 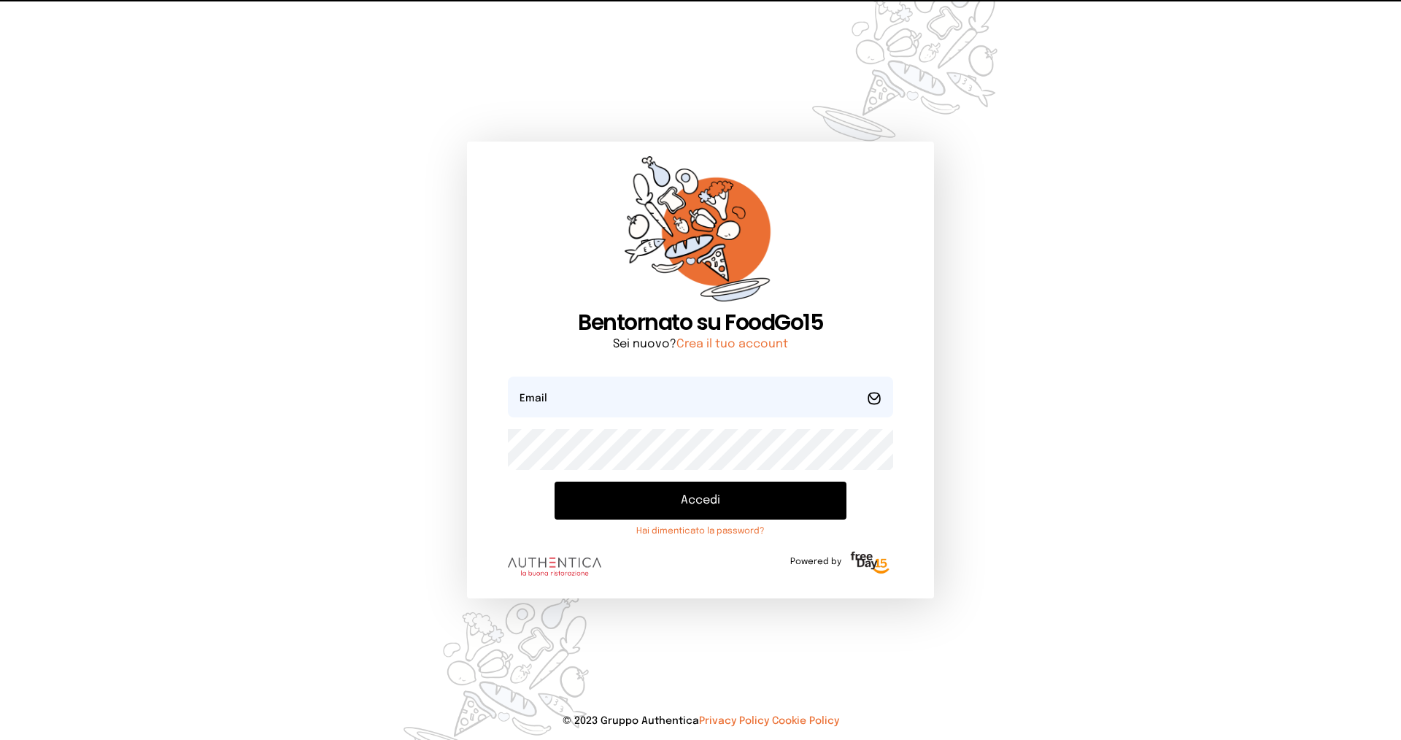 What do you see at coordinates (700, 500) in the screenshot?
I see `button: Accedi` at bounding box center [700, 500].